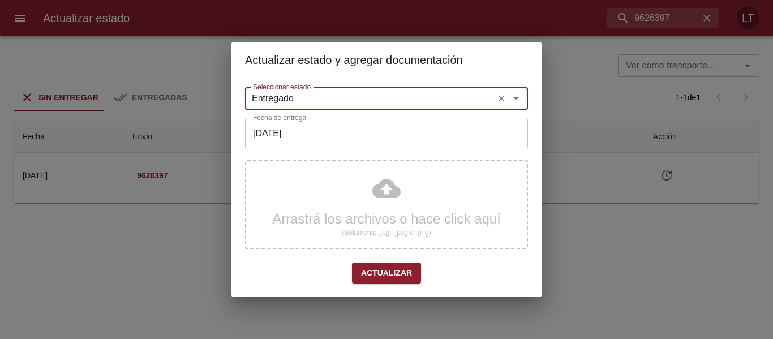  Describe the element at coordinates (387, 273) in the screenshot. I see `button: Actualizar` at that location.